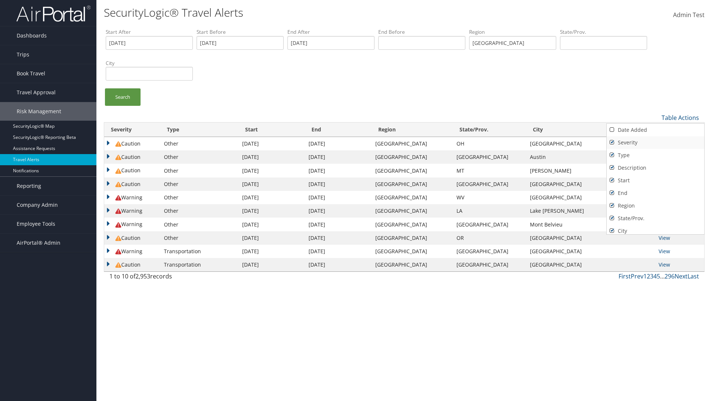 The image size is (712, 401). What do you see at coordinates (36, 224) in the screenshot?
I see `span: Employee Tools` at bounding box center [36, 224].